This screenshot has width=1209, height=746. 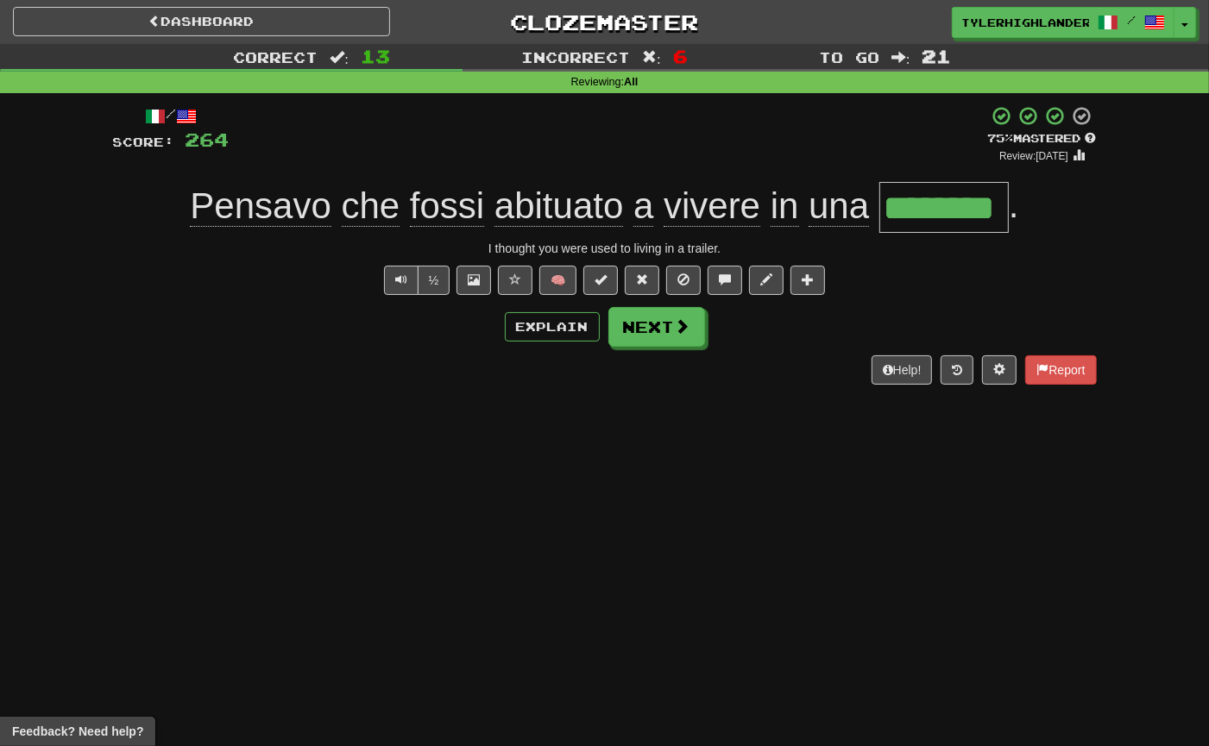 What do you see at coordinates (712, 206) in the screenshot?
I see `span: vivere` at bounding box center [712, 206].